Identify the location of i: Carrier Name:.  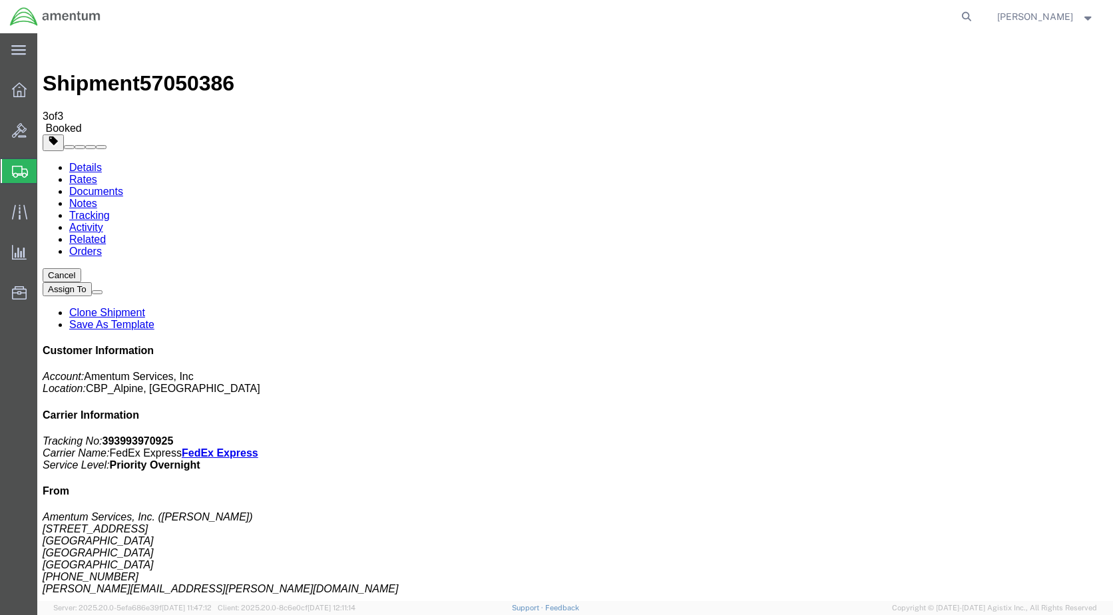
(39, 419).